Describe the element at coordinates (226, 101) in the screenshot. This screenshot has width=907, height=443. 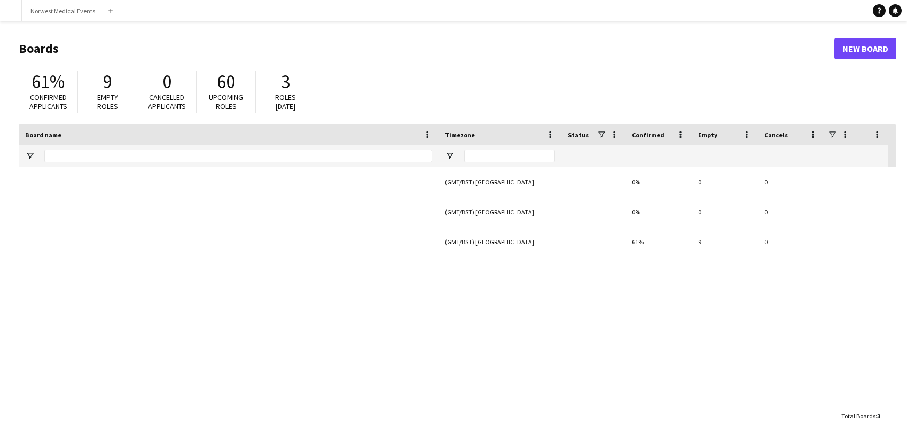
I see `span: Upcoming roles` at that location.